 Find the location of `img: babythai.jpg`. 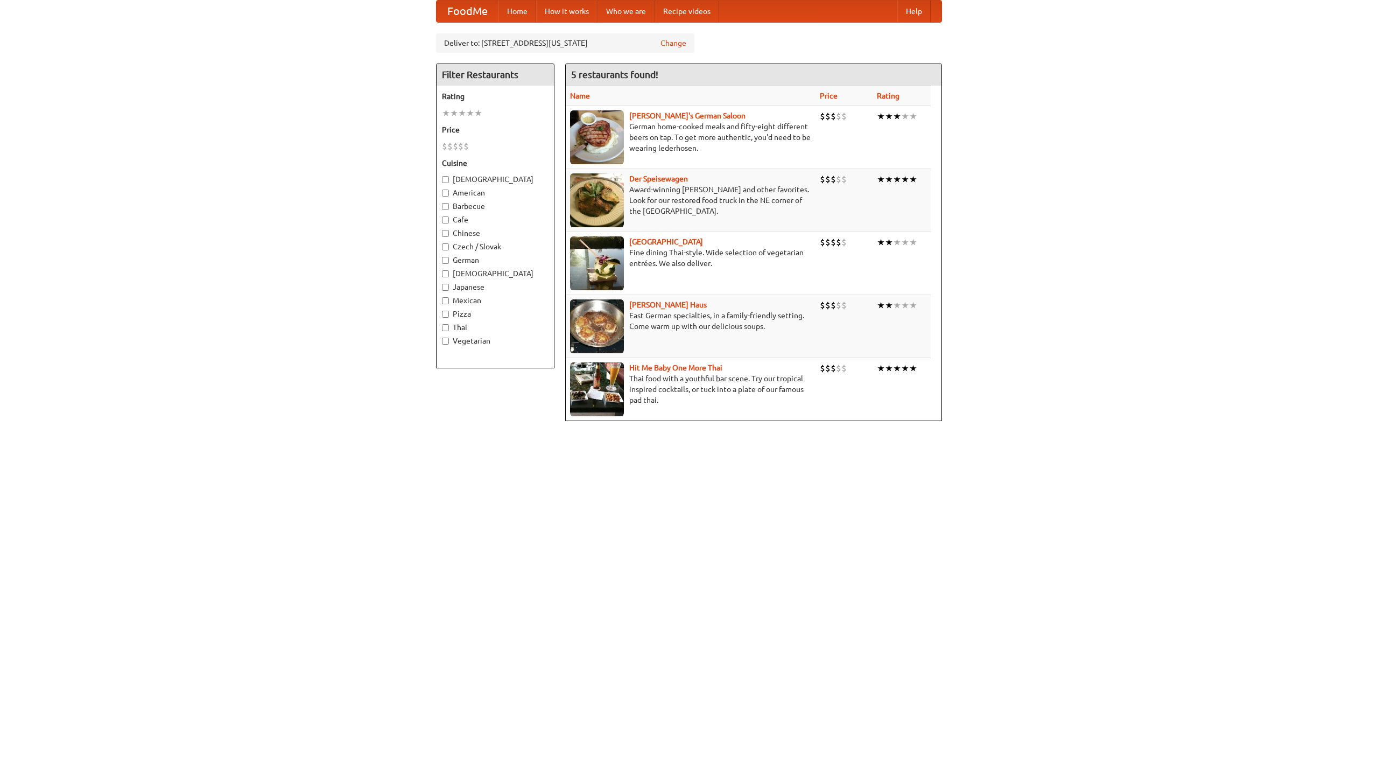

img: babythai.jpg is located at coordinates (597, 389).